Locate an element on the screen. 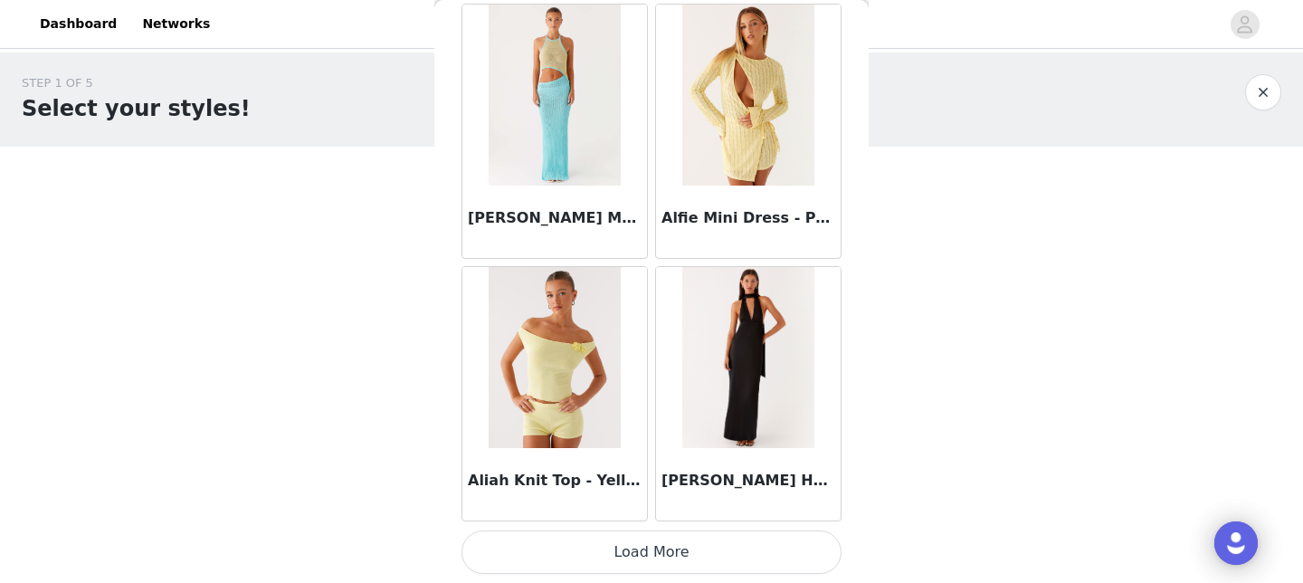 Image resolution: width=1303 pixels, height=583 pixels. div: STEP 1 OF 5 is located at coordinates (136, 83).